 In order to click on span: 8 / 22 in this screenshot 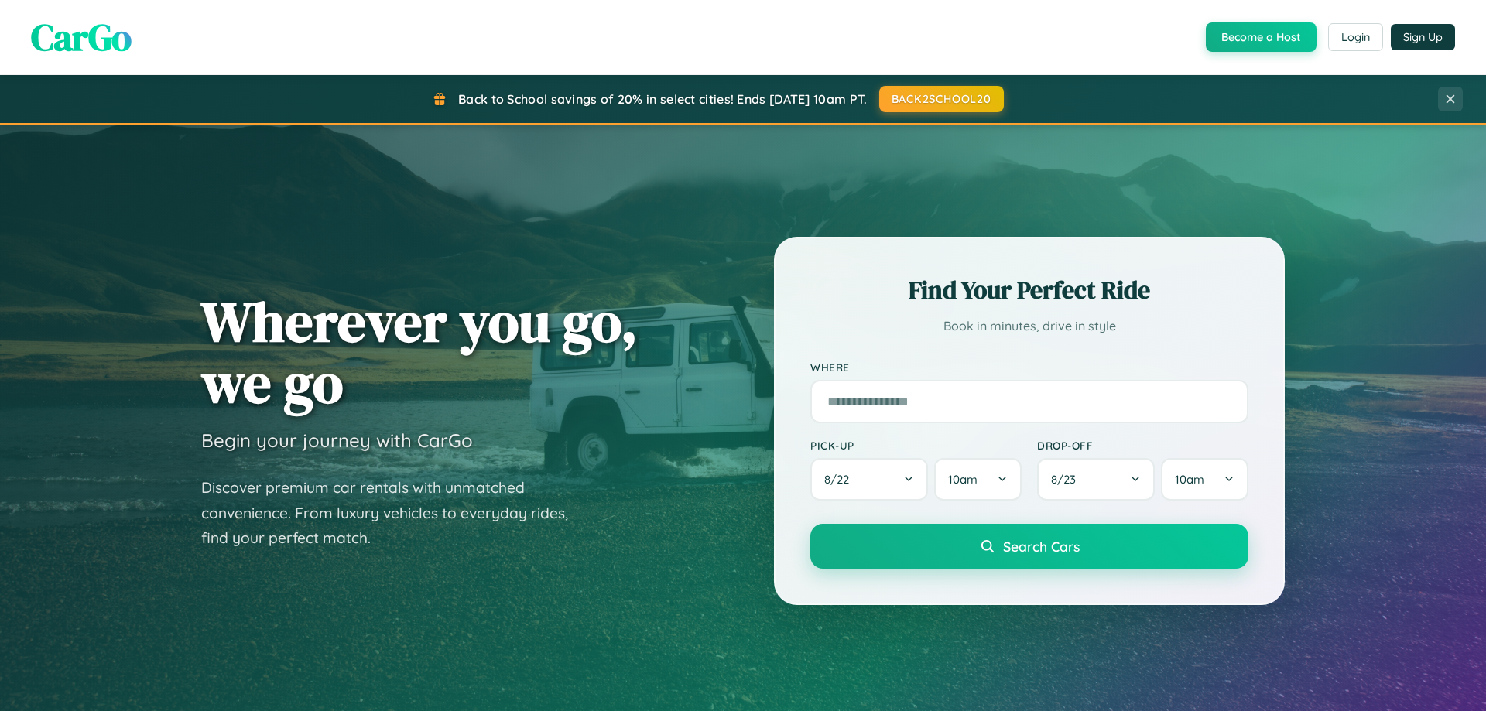, I will do `click(841, 479)`.